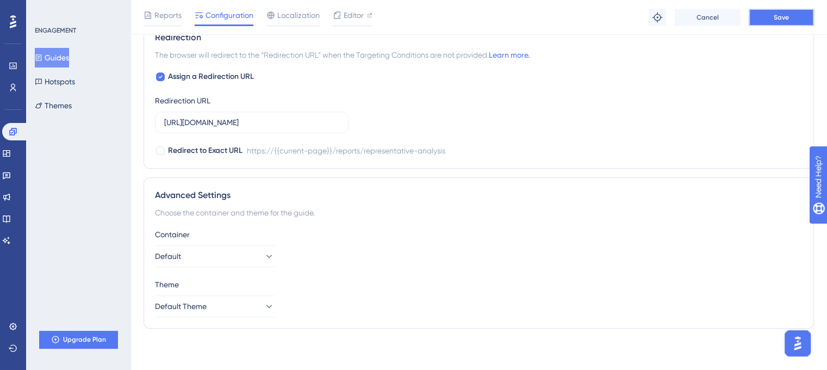 Image resolution: width=827 pixels, height=370 pixels. Describe the element at coordinates (707, 17) in the screenshot. I see `span: Cancel` at that location.